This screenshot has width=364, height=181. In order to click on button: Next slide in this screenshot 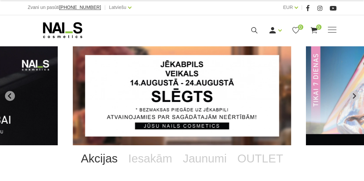, I will do `click(354, 96)`.